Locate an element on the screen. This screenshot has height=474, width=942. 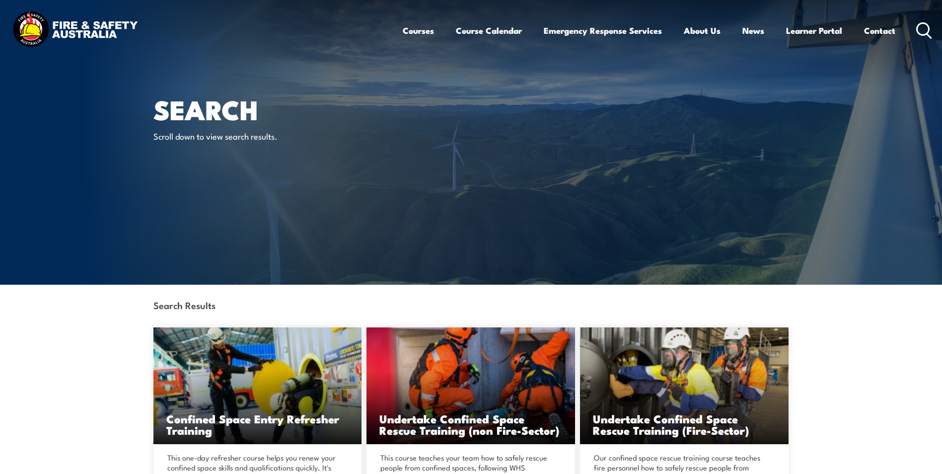
h3: Undertake Confined Space Rescue Training (non Fire-Sector) is located at coordinates (471, 424).